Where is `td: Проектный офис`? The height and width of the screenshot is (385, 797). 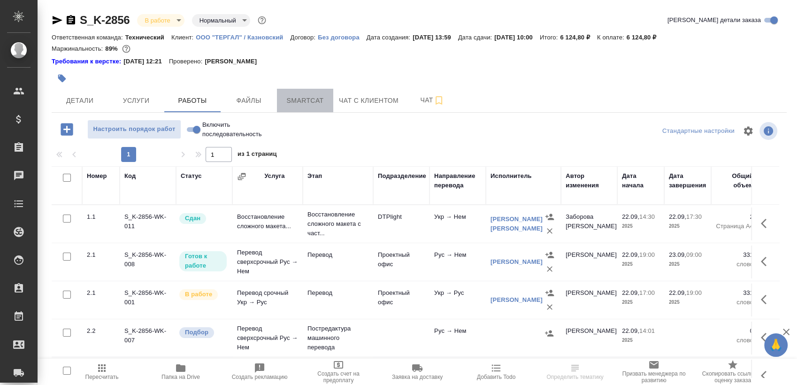
td: Проектный офис is located at coordinates (401, 300).